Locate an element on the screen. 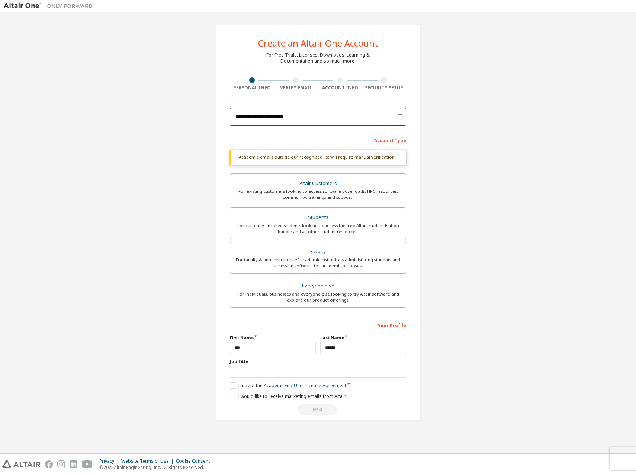 The width and height of the screenshot is (636, 475). label: I accept the is located at coordinates (288, 385).